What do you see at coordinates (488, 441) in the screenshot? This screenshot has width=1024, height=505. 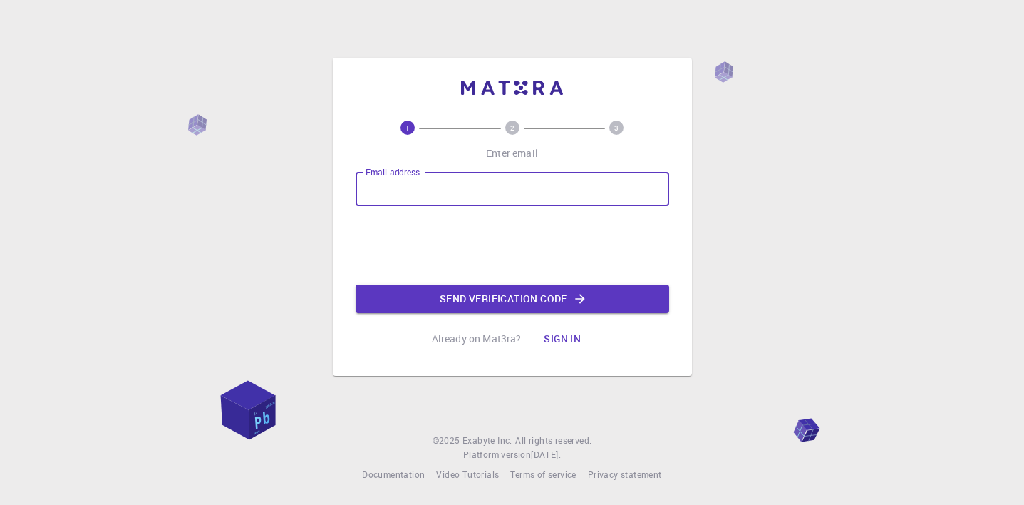 I see `a: Exabyte Inc.` at bounding box center [488, 441].